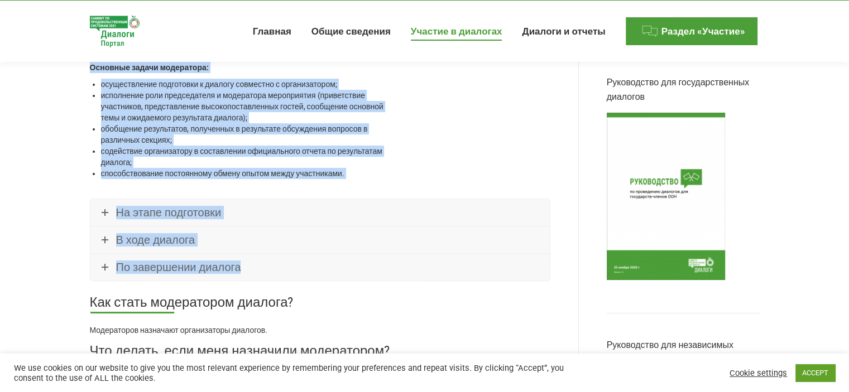  Describe the element at coordinates (247, 84) in the screenshot. I see `li: осуществление подготовки к диалогу совместно с организатором;` at that location.